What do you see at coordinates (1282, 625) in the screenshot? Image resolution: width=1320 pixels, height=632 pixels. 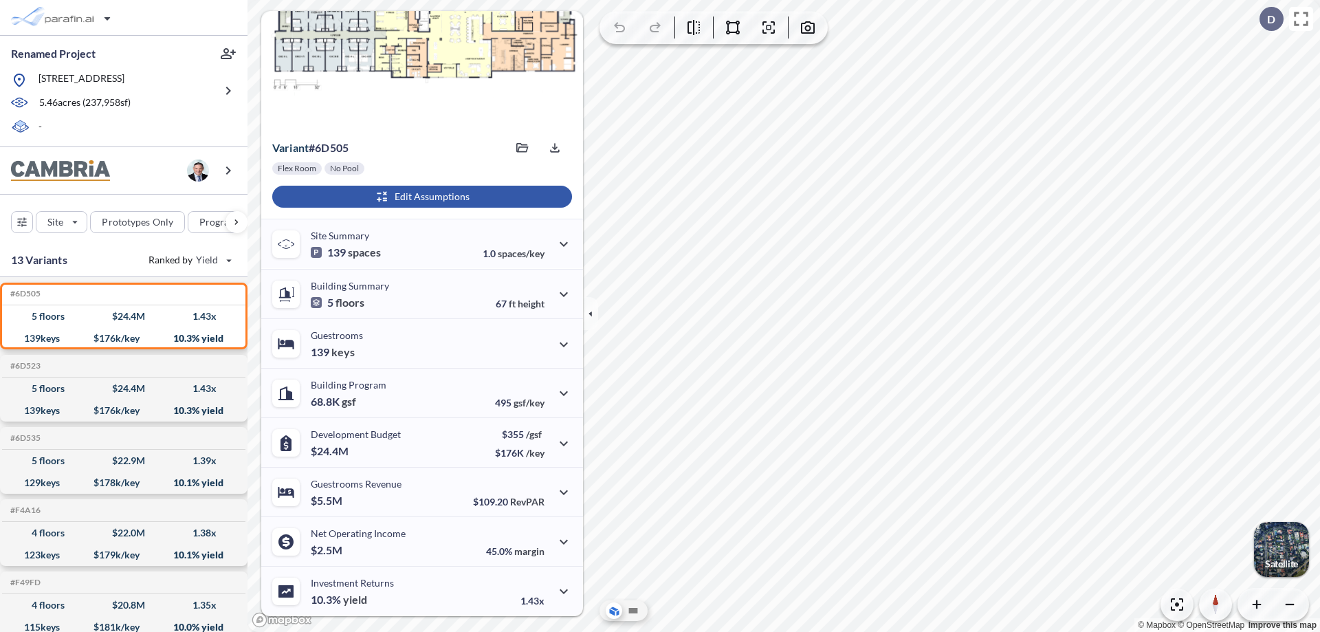 I see `a: Improve this map` at bounding box center [1282, 625].